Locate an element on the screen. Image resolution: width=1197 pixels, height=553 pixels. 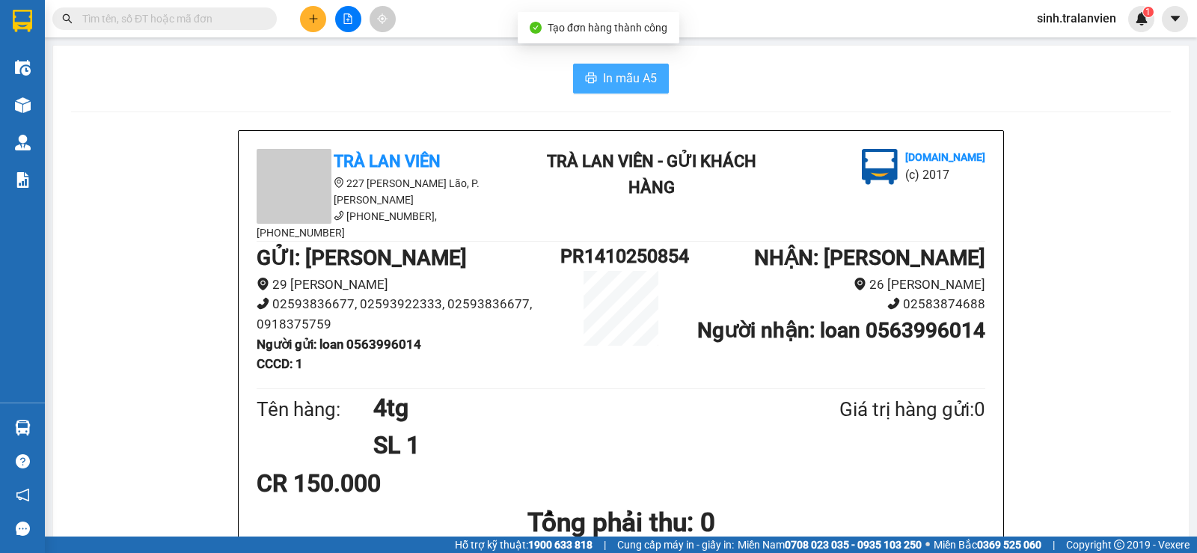
span: In mẫu A5 is located at coordinates (630, 78).